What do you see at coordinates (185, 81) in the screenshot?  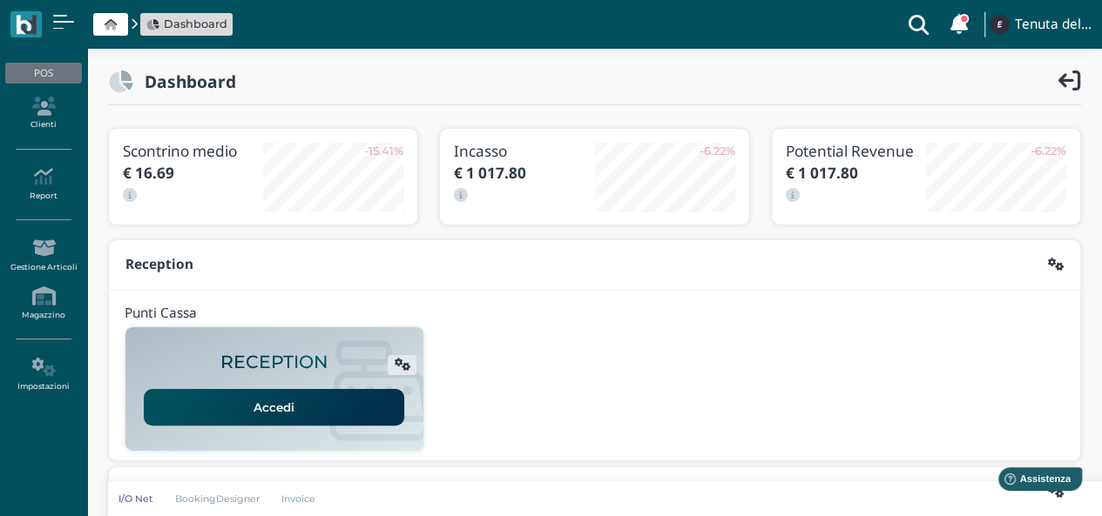 I see `h2: Dashboard` at bounding box center [185, 81].